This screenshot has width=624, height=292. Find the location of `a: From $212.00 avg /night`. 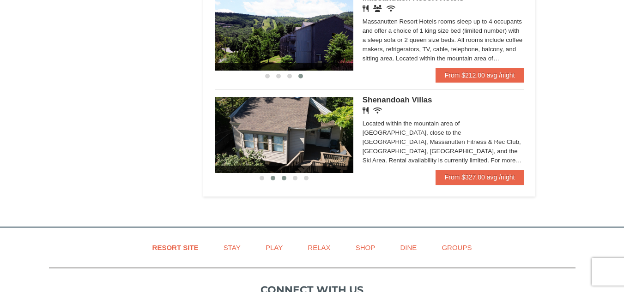

a: From $212.00 avg /night is located at coordinates (480, 75).